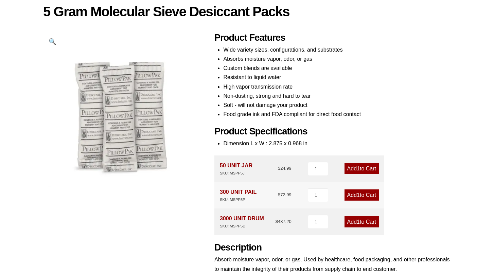 This screenshot has width=494, height=278. Describe the element at coordinates (337, 114) in the screenshot. I see `li: Food grade ink and FDA compliant for direct food contact` at that location.